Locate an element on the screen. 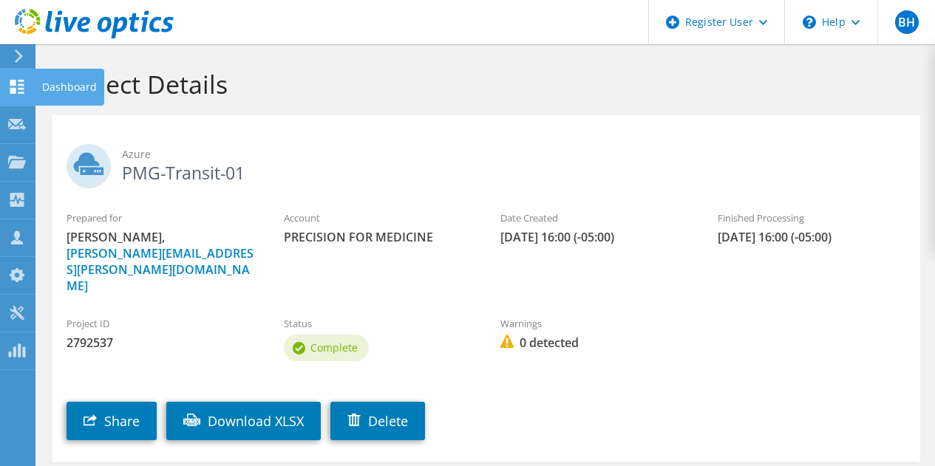  a: Download XLSX is located at coordinates (243, 421).